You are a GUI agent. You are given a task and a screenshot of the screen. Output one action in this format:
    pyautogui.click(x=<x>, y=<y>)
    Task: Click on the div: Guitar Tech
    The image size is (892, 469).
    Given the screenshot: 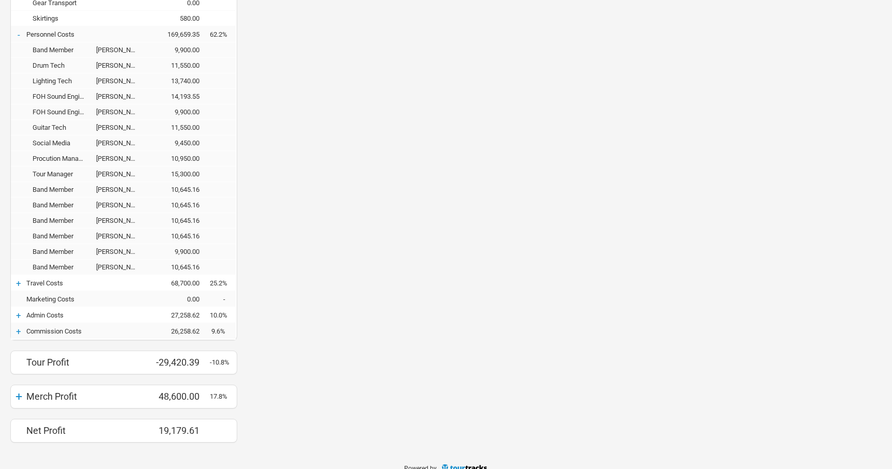 What is the action you would take?
    pyautogui.click(x=61, y=127)
    